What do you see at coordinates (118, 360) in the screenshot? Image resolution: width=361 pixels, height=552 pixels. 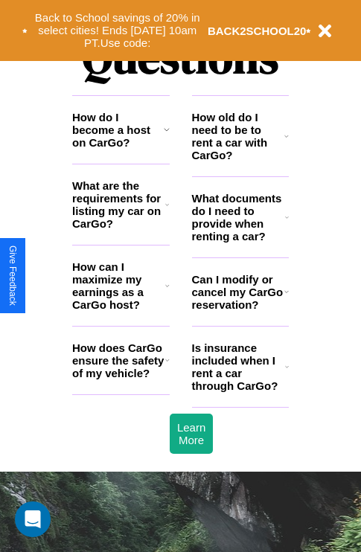 I see `h3: How does CarGo ensure the safety of my vehicle?` at bounding box center [118, 360].